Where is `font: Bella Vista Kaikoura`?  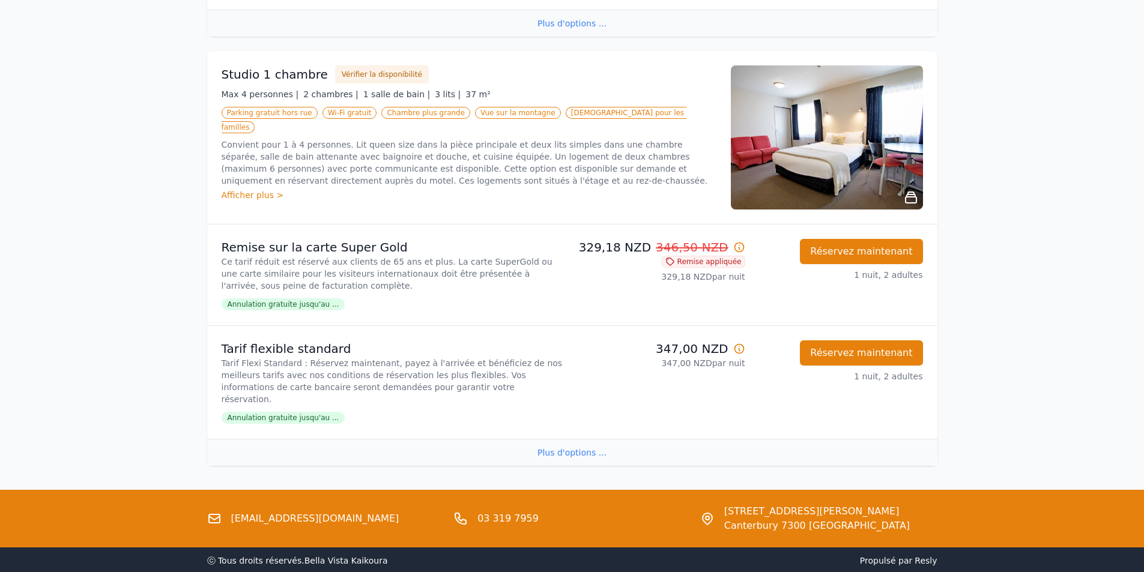
font: Bella Vista Kaikoura is located at coordinates (346, 561).